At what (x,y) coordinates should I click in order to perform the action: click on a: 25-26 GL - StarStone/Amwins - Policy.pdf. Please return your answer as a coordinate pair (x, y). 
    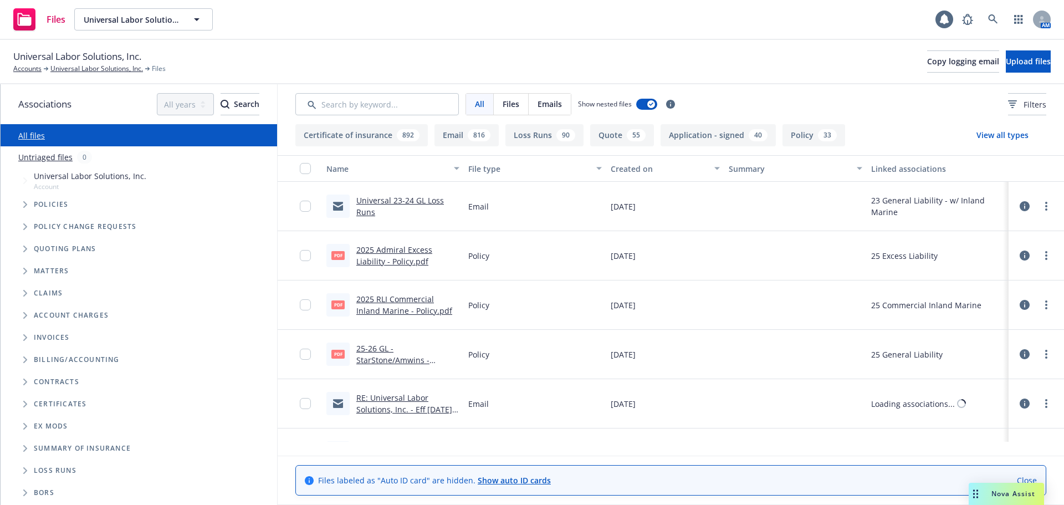
    Looking at the image, I should click on (393, 360).